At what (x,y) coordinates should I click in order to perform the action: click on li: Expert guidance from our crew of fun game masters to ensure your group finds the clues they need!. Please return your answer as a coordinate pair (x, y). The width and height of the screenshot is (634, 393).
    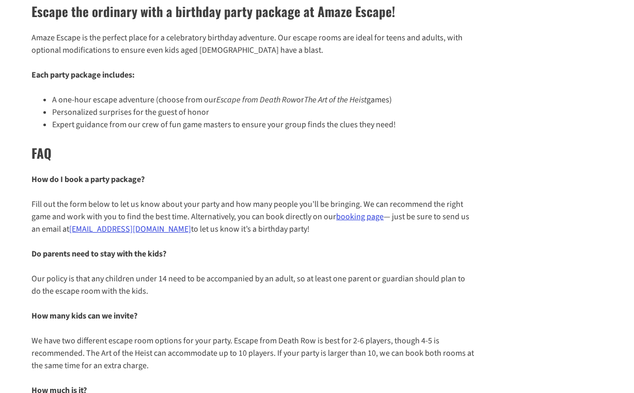
    Looking at the image, I should click on (264, 125).